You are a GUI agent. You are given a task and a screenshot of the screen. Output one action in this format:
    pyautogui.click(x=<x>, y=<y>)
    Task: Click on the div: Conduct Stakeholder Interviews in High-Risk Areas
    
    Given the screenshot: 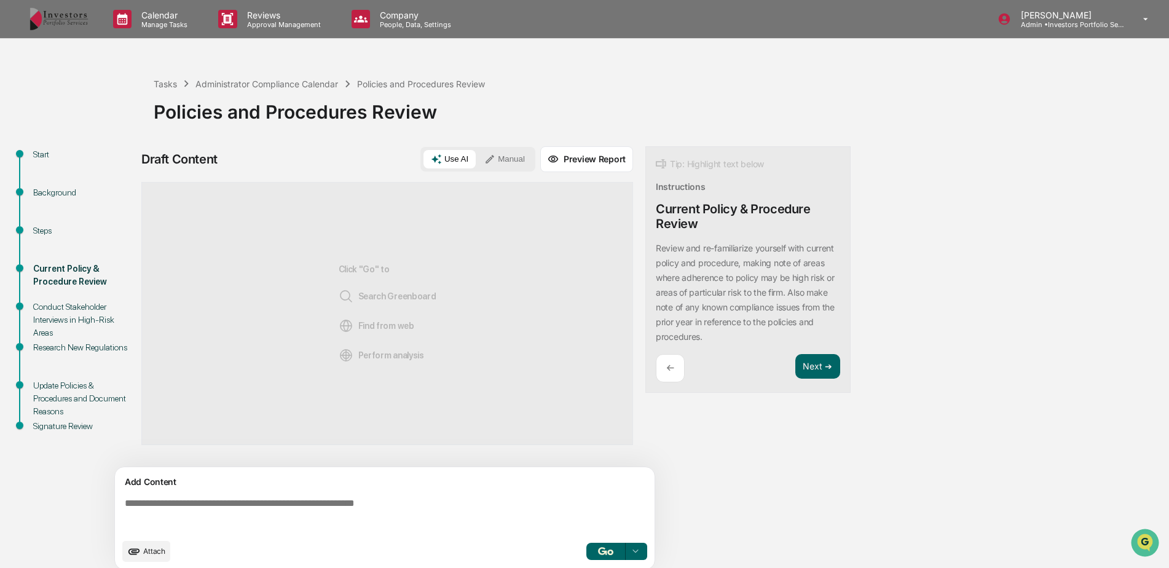 What is the action you would take?
    pyautogui.click(x=84, y=320)
    